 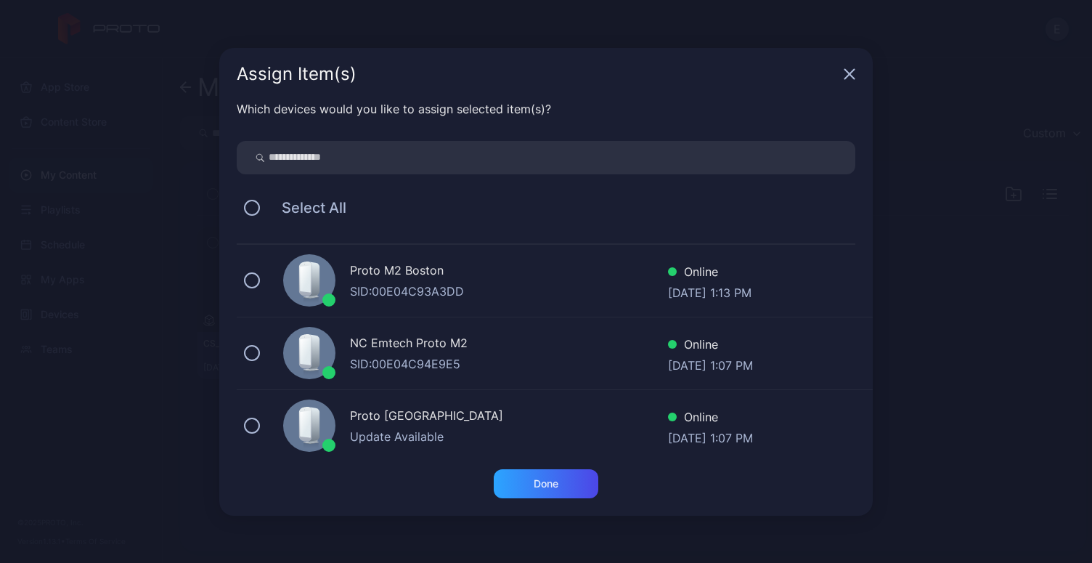 I want to click on div: Assign Item(s), so click(x=537, y=74).